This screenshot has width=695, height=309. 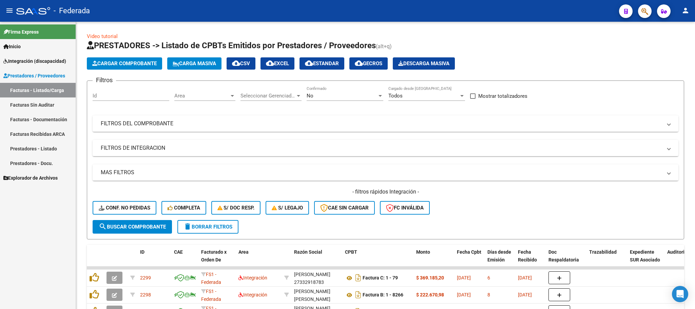 What do you see at coordinates (194, 63) in the screenshot?
I see `span: Carga Masiva` at bounding box center [194, 63].